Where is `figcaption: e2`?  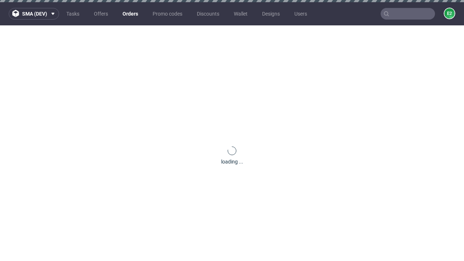 figcaption: e2 is located at coordinates (450, 13).